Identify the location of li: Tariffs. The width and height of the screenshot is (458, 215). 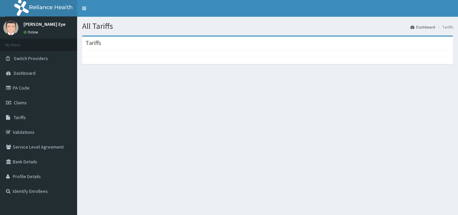
(445, 27).